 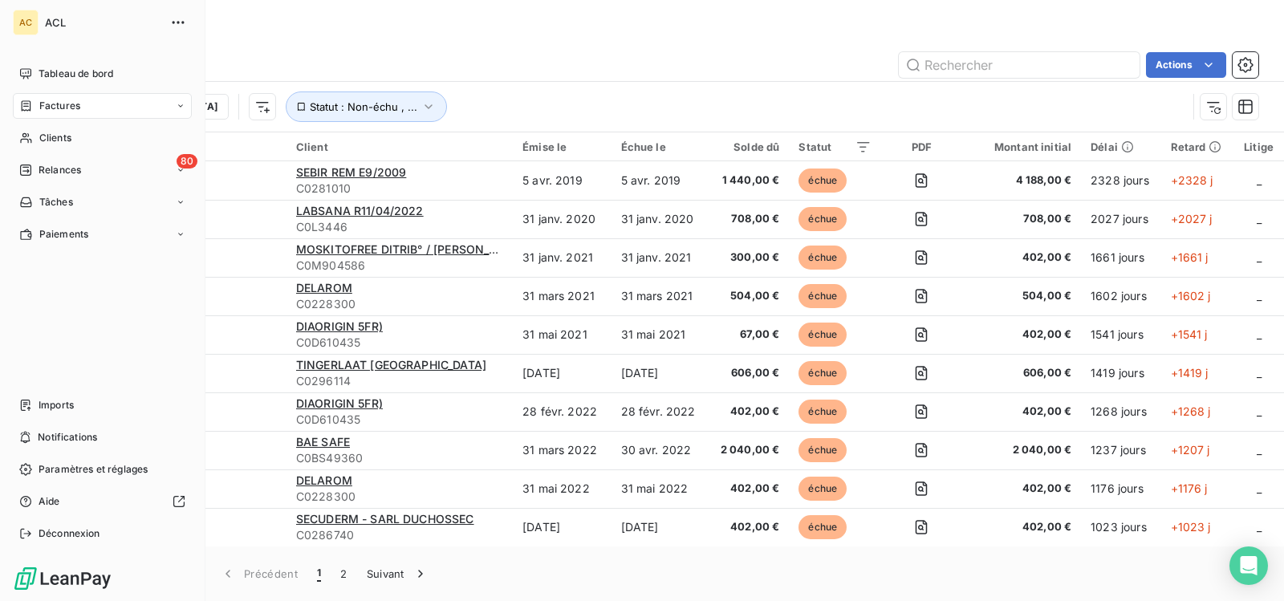 I want to click on span: C0BS49360, so click(x=400, y=458).